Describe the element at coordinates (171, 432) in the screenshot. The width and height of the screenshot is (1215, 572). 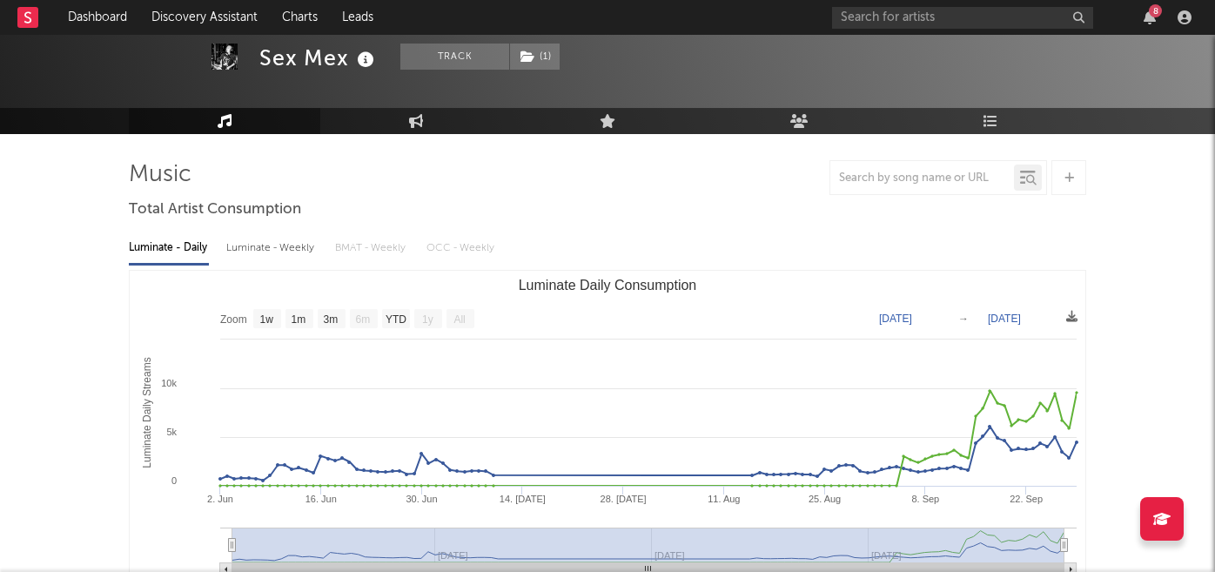
I see `text: 5k` at that location.